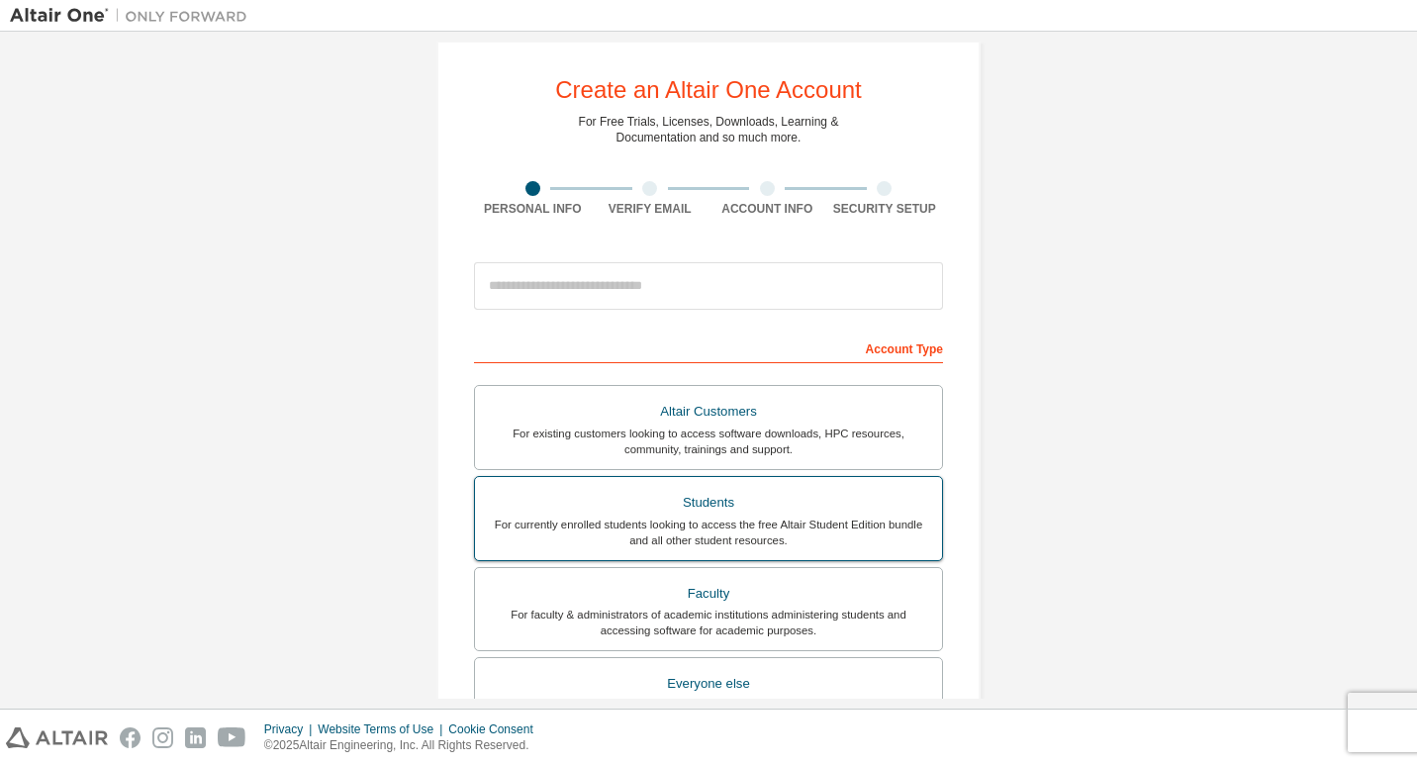 Image resolution: width=1417 pixels, height=766 pixels. I want to click on img: instagram.svg, so click(162, 737).